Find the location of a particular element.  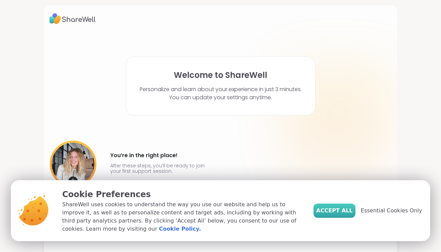

span: Essential Cookies Only is located at coordinates (392, 211).